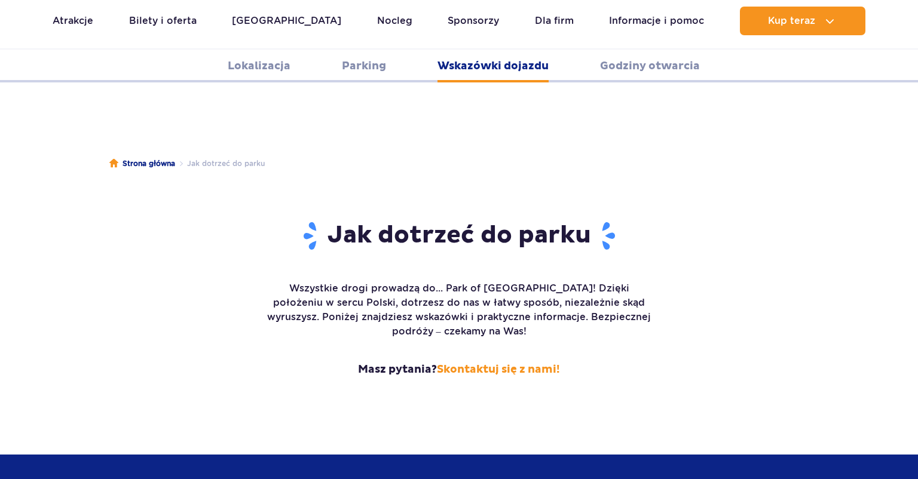 This screenshot has width=918, height=479. I want to click on a: Wskazówki dojazdu, so click(493, 66).